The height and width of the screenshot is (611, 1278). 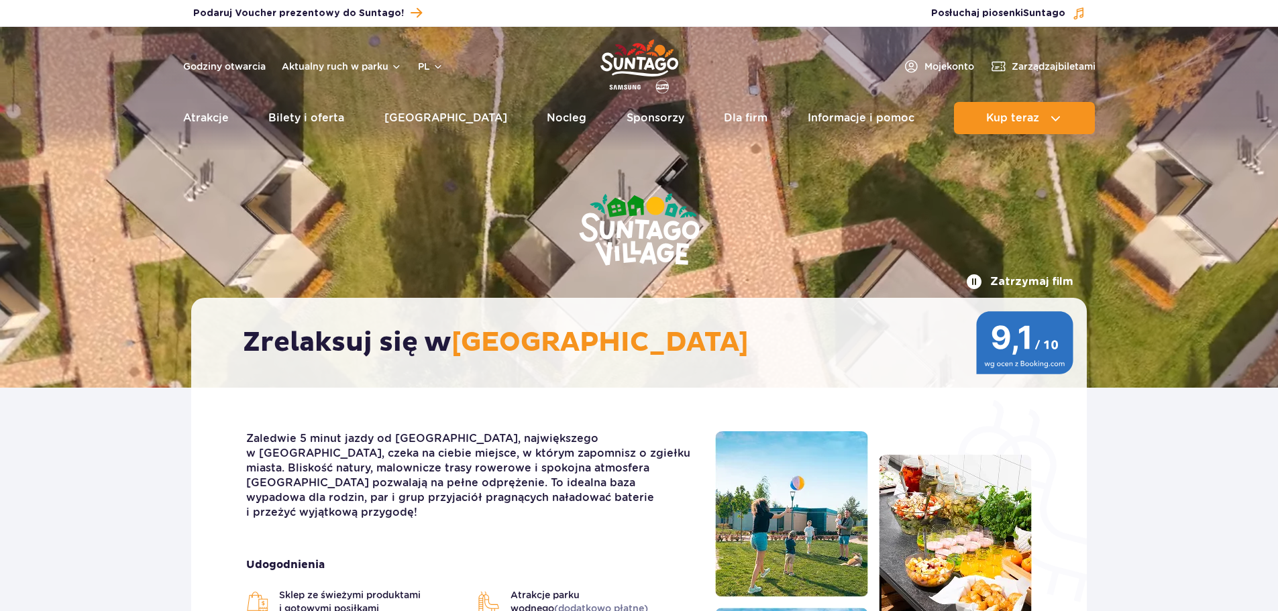 I want to click on button: pl, so click(x=431, y=66).